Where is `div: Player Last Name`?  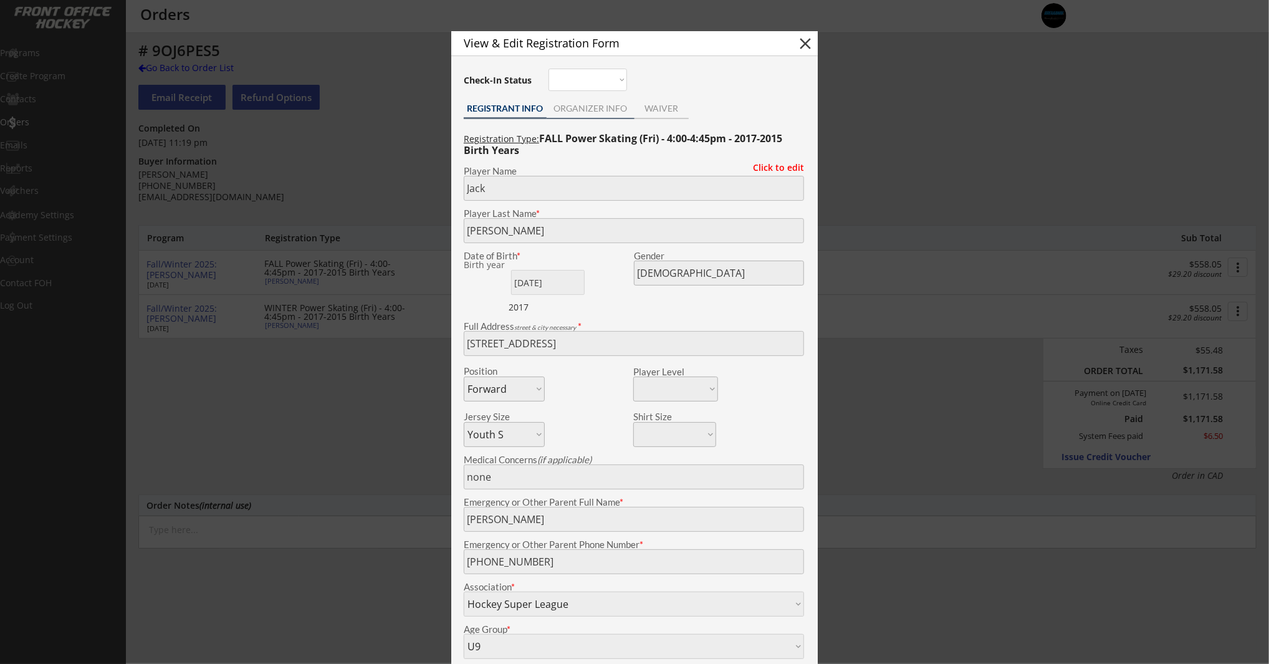 div: Player Last Name is located at coordinates (634, 213).